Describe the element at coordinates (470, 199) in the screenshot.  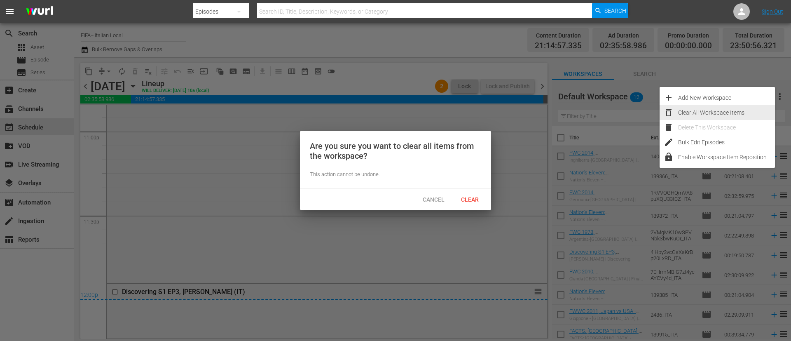
I see `button: Clear` at that location.